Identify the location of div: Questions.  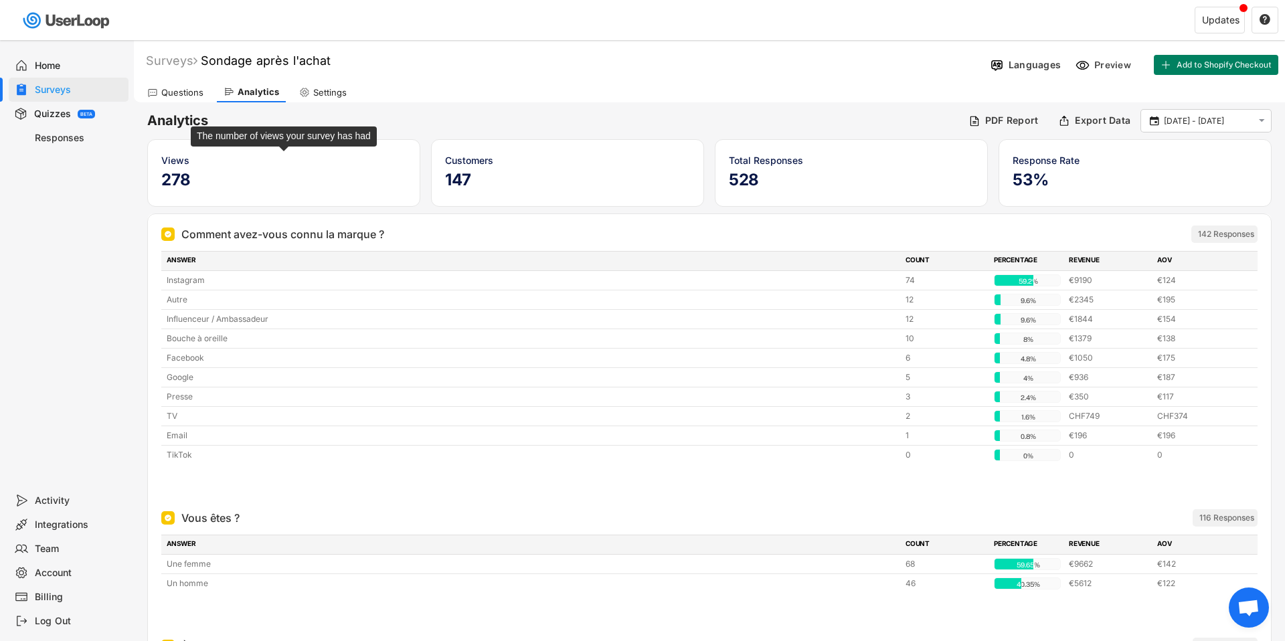
(182, 92).